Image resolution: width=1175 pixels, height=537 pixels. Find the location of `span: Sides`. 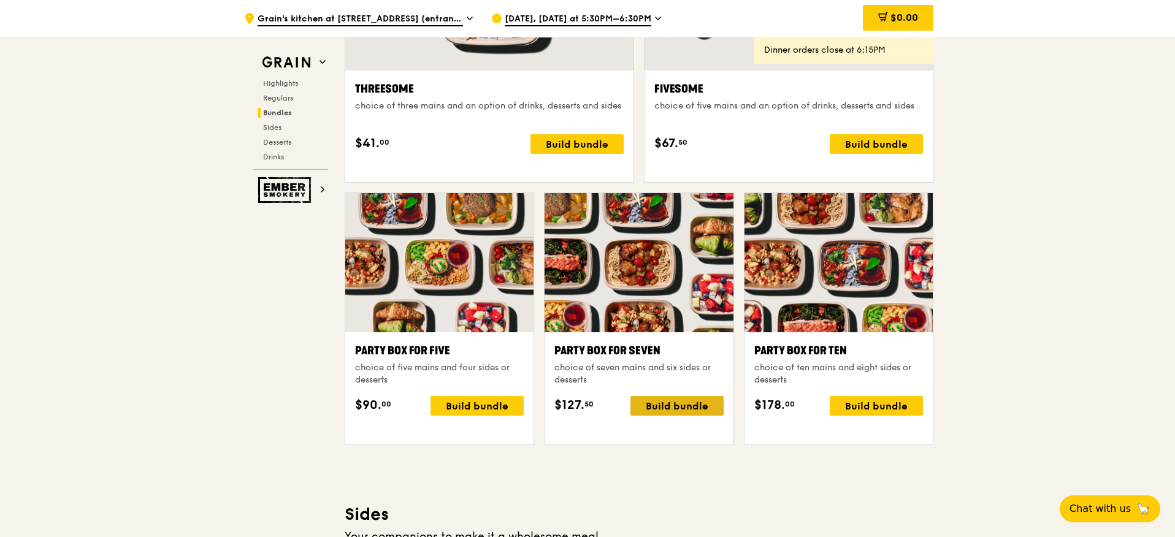

span: Sides is located at coordinates (272, 128).